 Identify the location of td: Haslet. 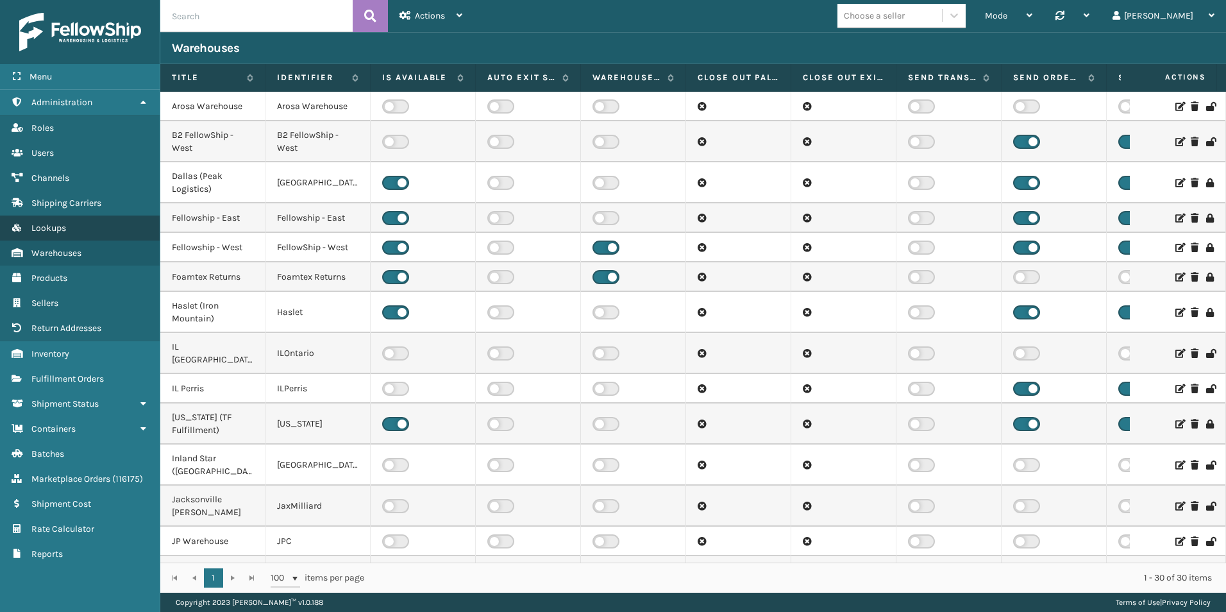
(318, 312).